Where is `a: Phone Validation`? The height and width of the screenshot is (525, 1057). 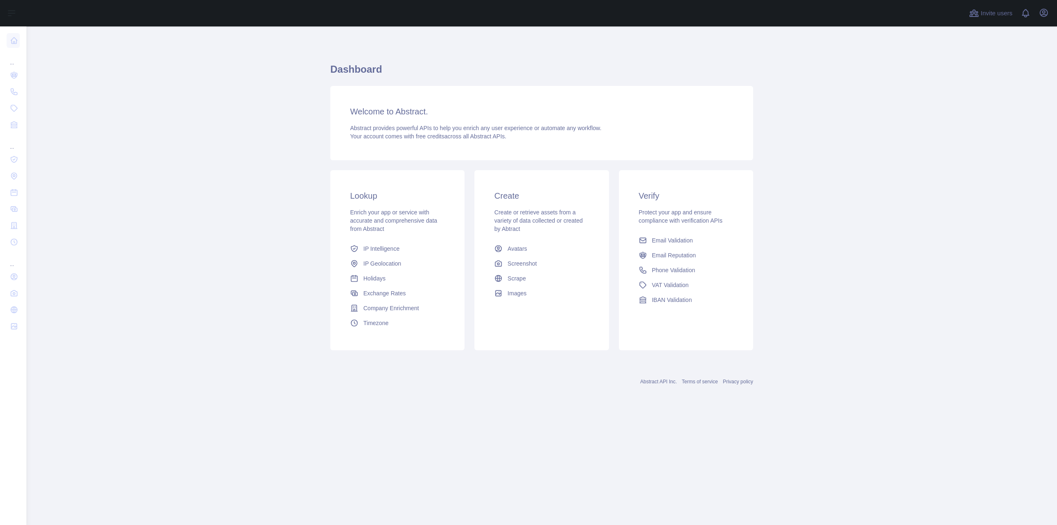 a: Phone Validation is located at coordinates (686, 270).